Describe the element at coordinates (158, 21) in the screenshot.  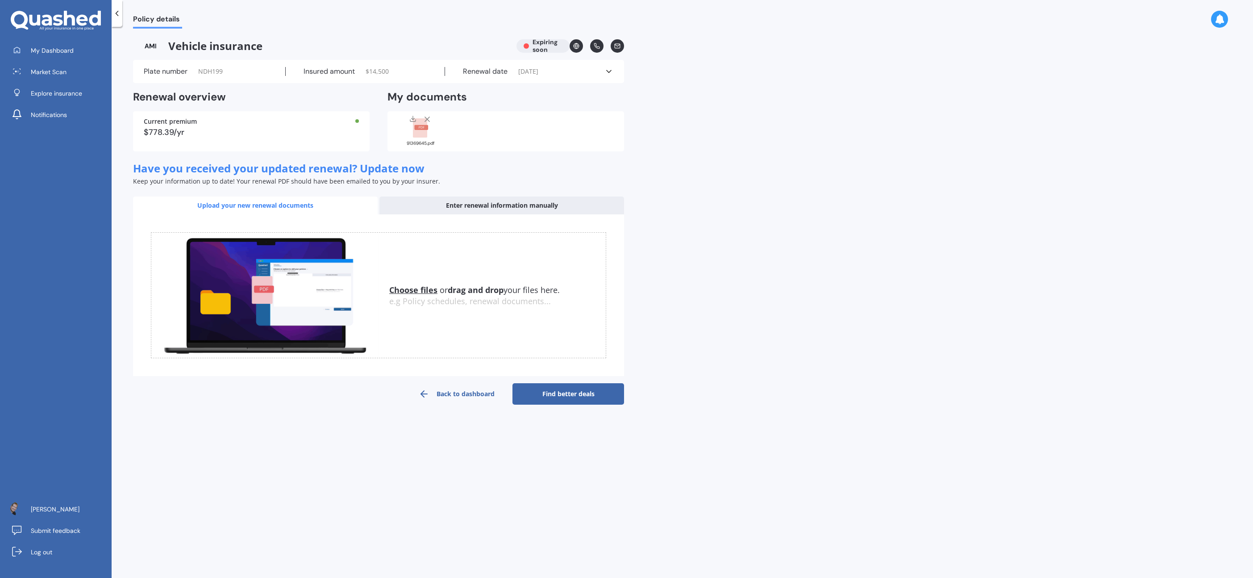
I see `span: Policy details` at that location.